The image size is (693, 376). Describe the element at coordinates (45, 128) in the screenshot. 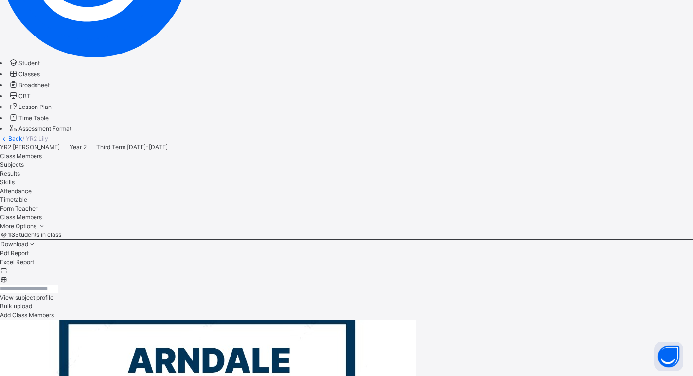

I see `span: Assessment Format` at that location.